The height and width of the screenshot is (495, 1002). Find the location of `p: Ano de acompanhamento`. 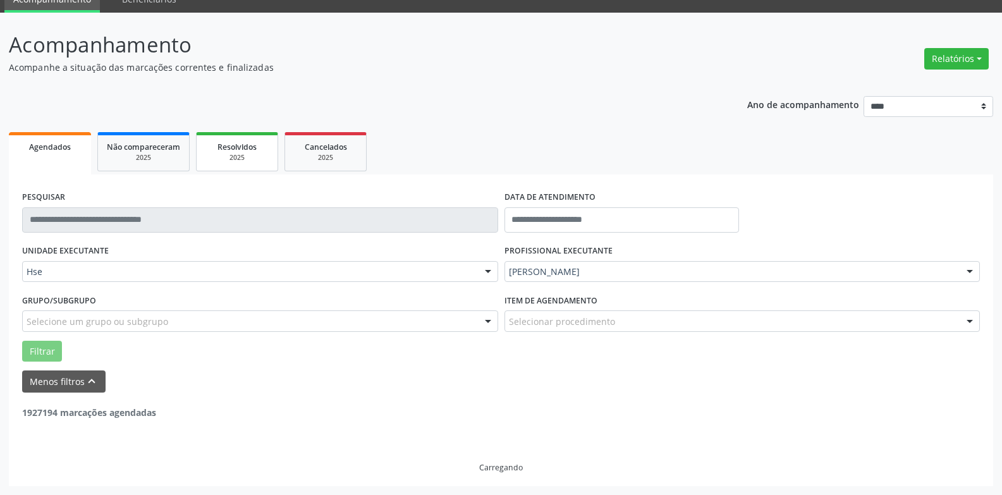

p: Ano de acompanhamento is located at coordinates (803, 104).